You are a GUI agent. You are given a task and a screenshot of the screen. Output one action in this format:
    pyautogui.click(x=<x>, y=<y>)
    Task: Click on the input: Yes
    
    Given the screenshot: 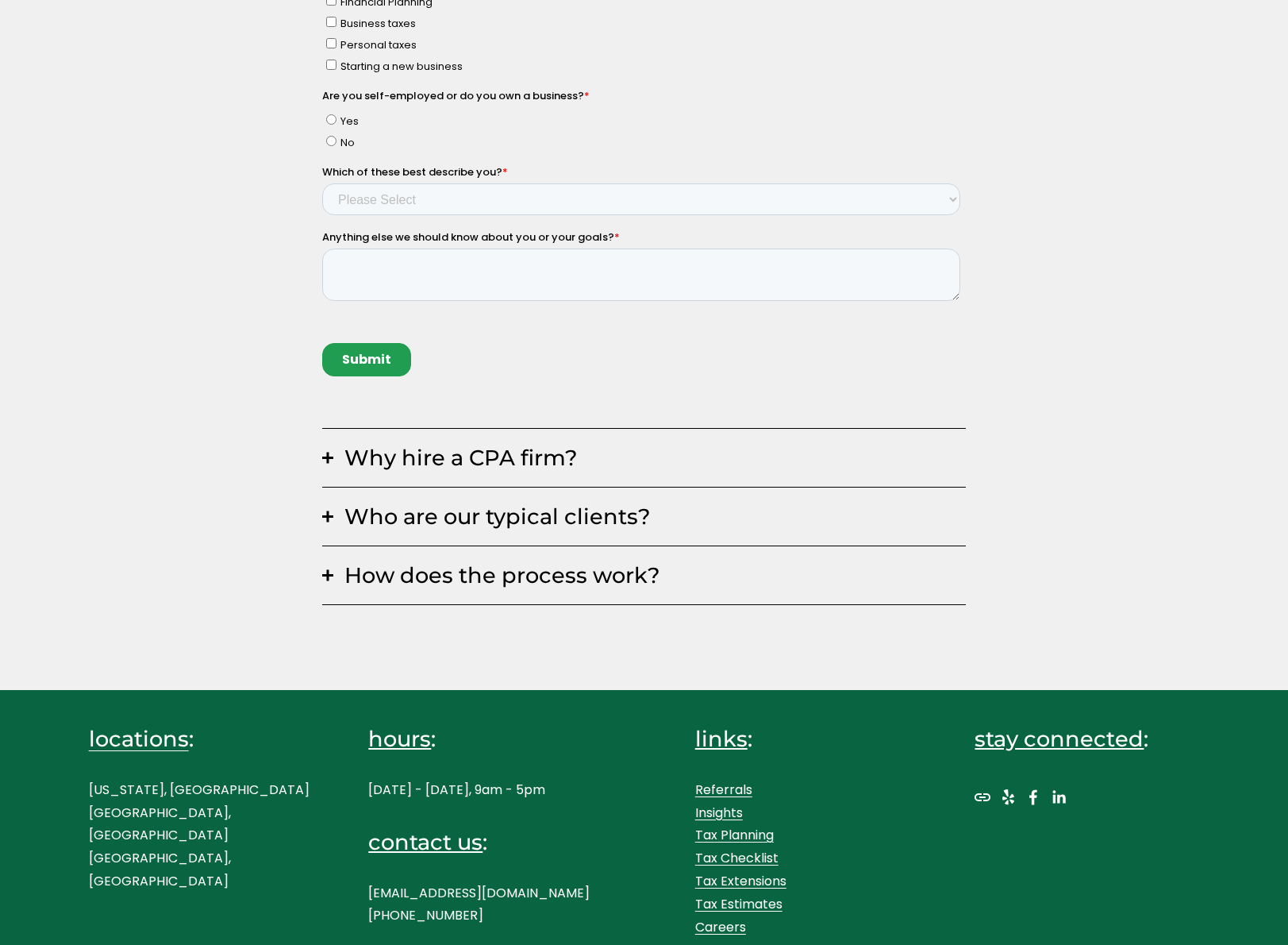 What is the action you would take?
    pyautogui.click(x=9, y=388)
    